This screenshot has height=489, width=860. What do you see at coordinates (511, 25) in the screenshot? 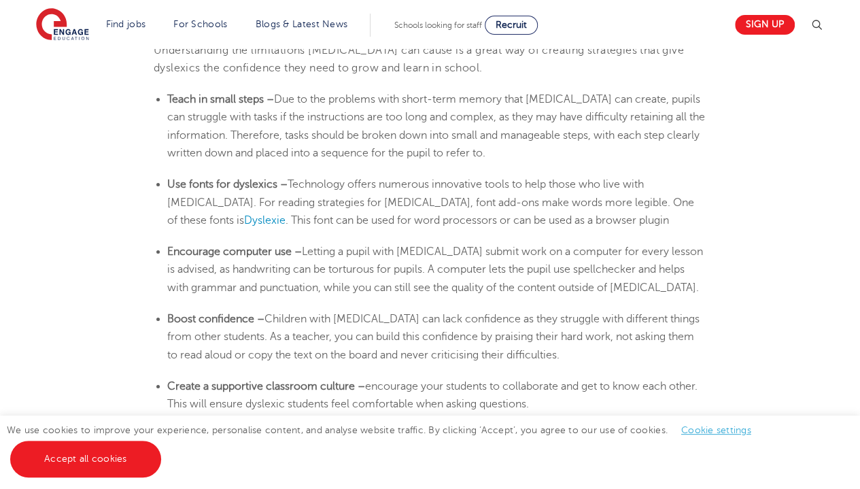
I see `a: Recruit` at bounding box center [511, 25].